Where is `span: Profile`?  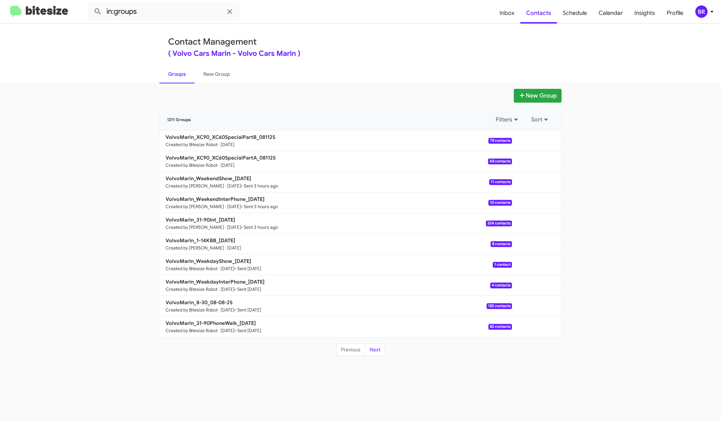 span: Profile is located at coordinates (675, 13).